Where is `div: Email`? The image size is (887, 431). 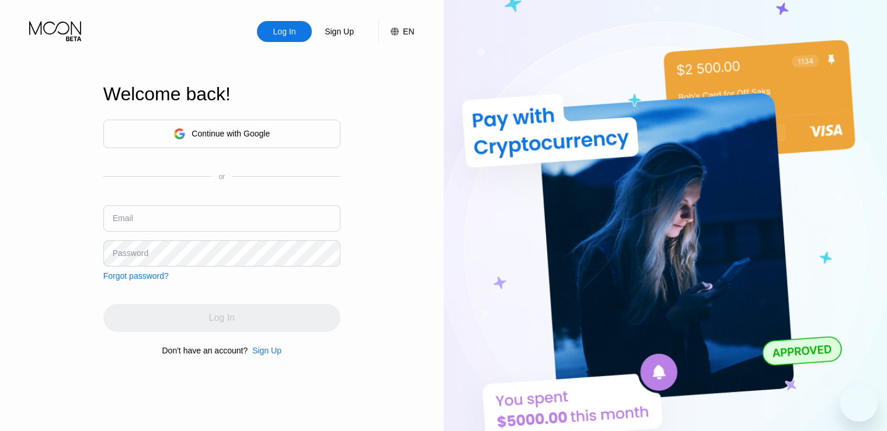
div: Email is located at coordinates (123, 218).